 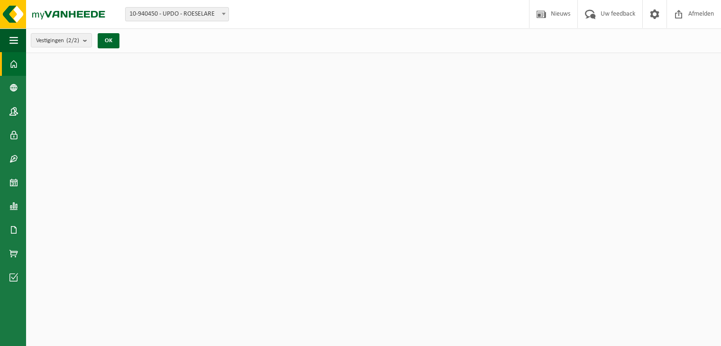 I want to click on span: Vestigingen, so click(x=57, y=41).